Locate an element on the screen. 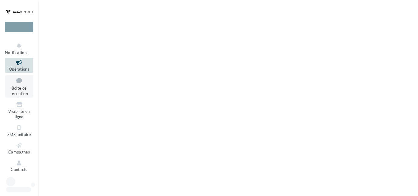 The image size is (418, 196). a: Opérations is located at coordinates (19, 65).